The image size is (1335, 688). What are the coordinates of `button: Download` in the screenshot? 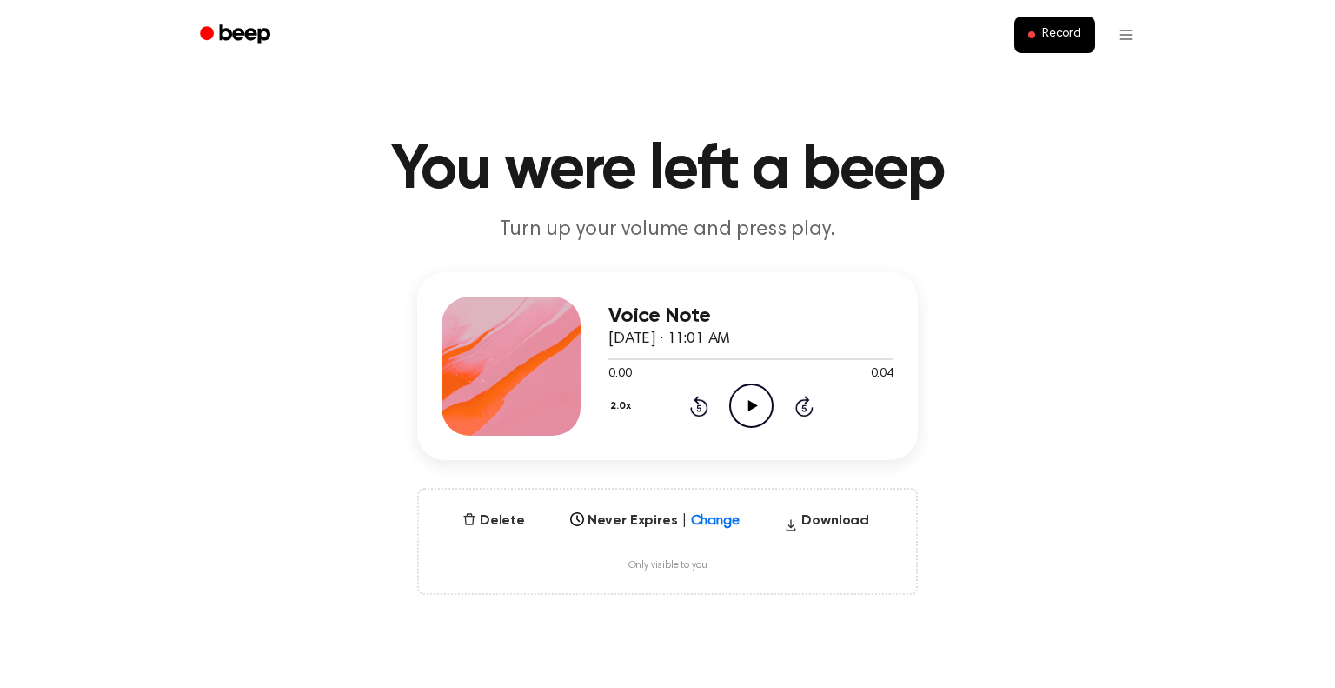 It's located at (827, 524).